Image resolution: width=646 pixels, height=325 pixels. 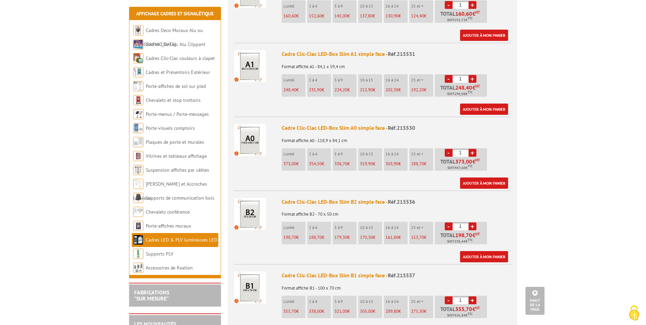 What do you see at coordinates (392, 90) in the screenshot?
I see `span: 202,30` at bounding box center [392, 90].